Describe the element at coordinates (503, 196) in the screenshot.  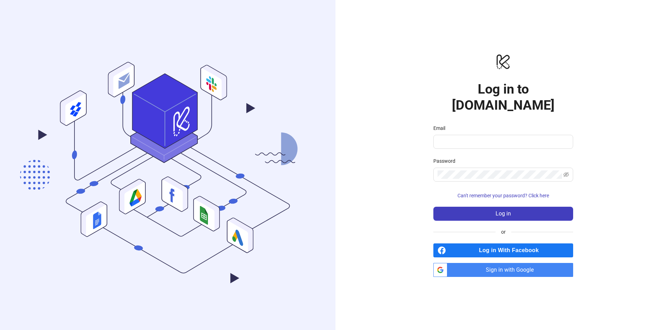
I see `span: Can't remember your password? Click here` at that location.